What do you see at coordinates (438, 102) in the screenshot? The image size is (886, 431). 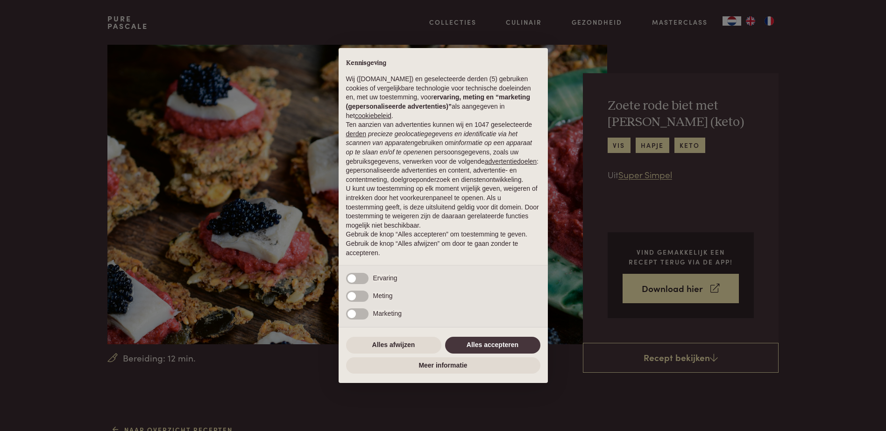 I see `strong: ervaring, meting en “marketing (gepersonaliseerde advertenties)”` at bounding box center [438, 102].